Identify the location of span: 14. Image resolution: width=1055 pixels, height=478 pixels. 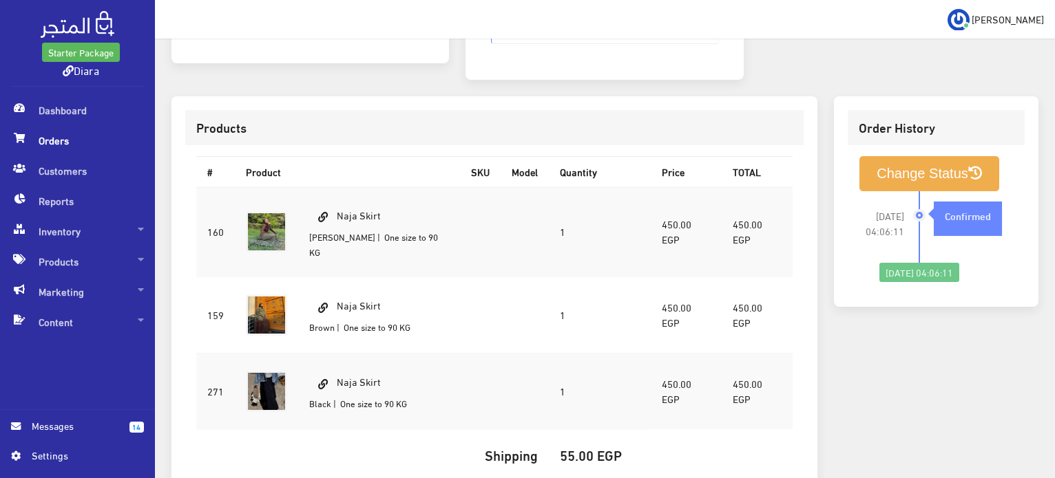
(136, 427).